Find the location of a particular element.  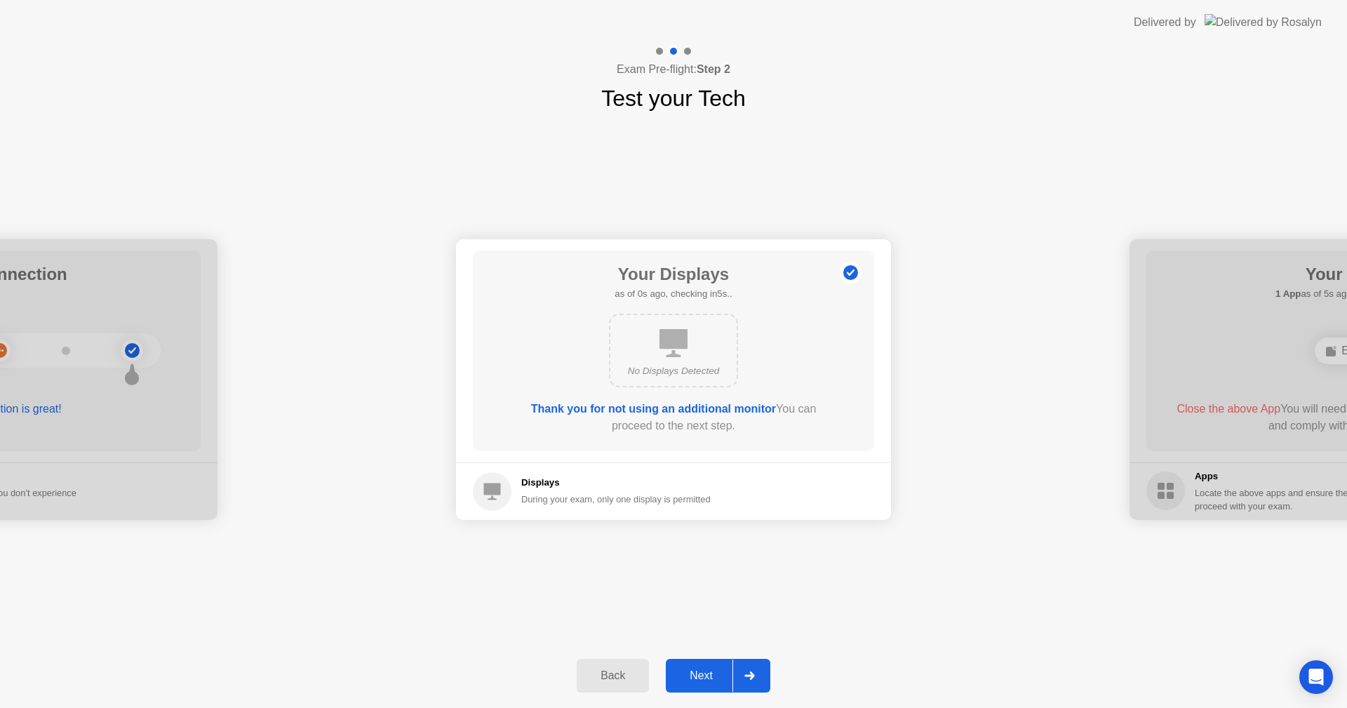

h5: Displays is located at coordinates (616, 483).